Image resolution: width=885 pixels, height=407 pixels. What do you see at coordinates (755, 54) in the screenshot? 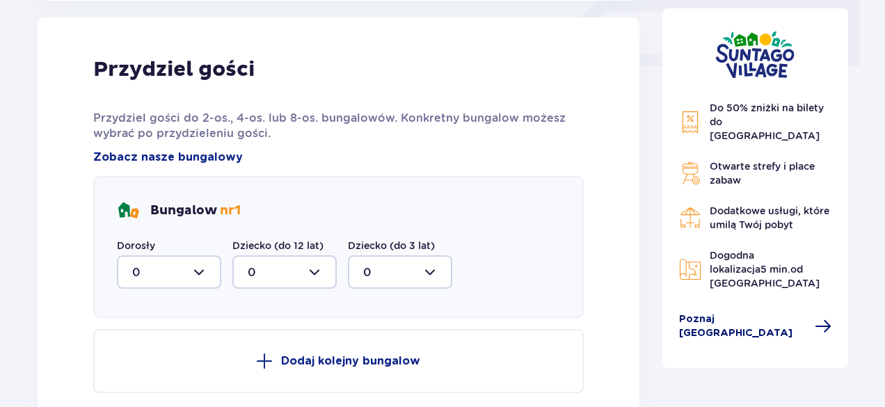
I see `img: Suntago Village` at bounding box center [755, 54].